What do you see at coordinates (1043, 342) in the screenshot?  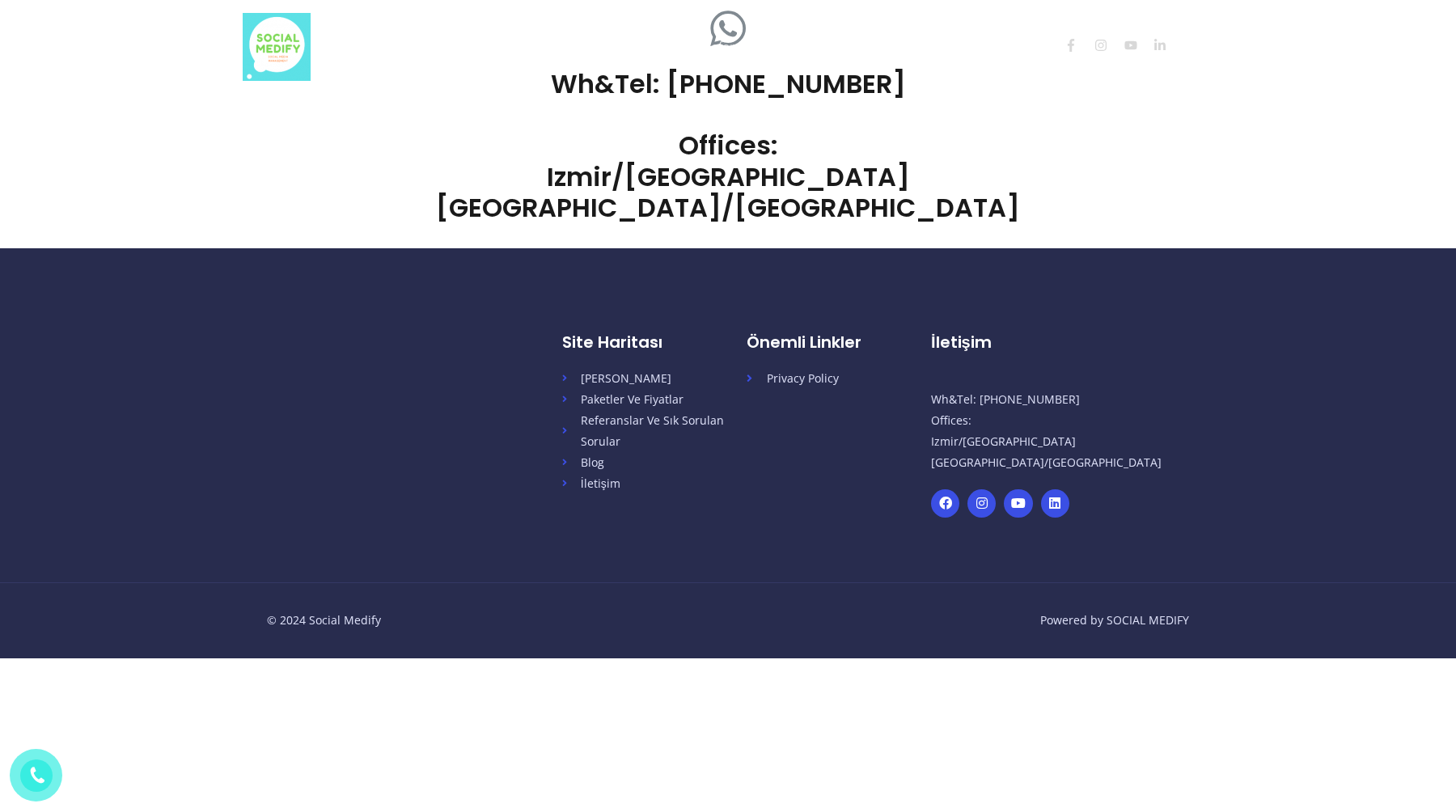 I see `h5: İletişim` at bounding box center [1043, 342].